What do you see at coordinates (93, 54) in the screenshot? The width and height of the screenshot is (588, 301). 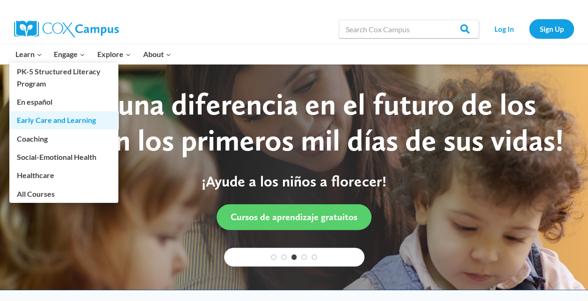 I see `nav: Primary Navigation` at bounding box center [93, 54].